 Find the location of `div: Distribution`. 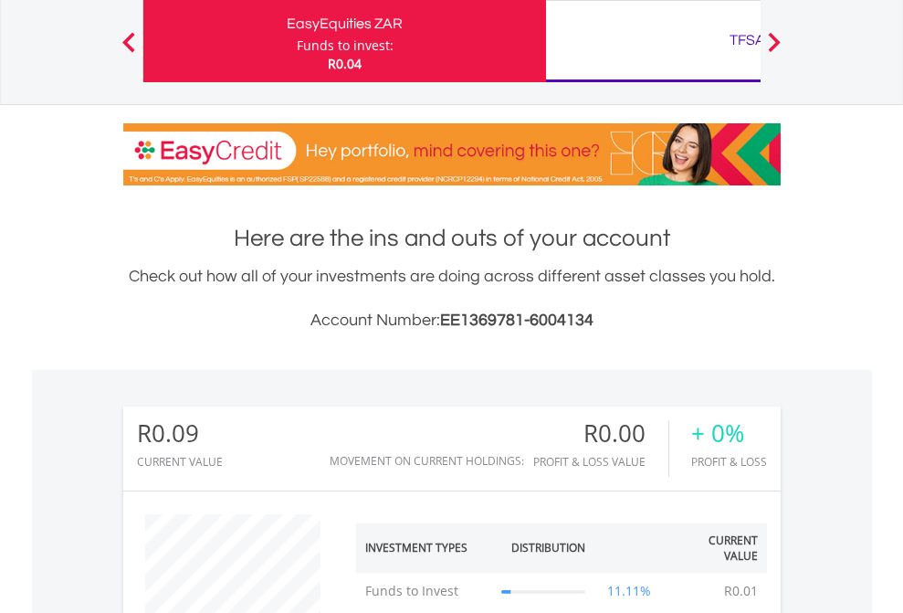

div: Distribution is located at coordinates (548, 547).